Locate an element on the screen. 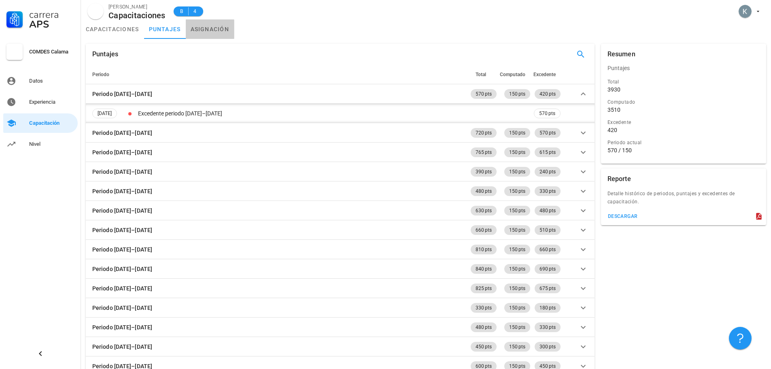 This screenshot has height=369, width=771. div: Carrera is located at coordinates (52, 15).